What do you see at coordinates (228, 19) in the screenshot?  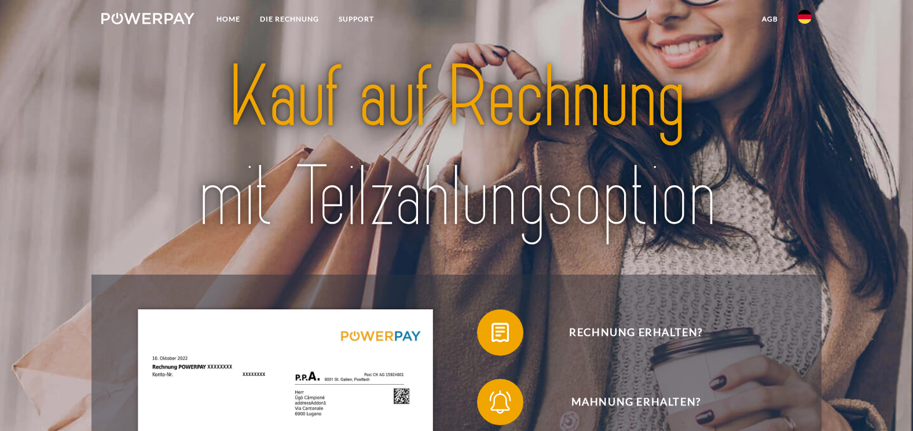 I see `a: Home` at bounding box center [228, 19].